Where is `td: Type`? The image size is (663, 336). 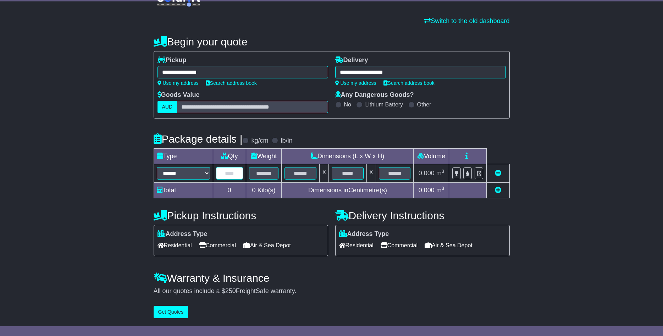
td: Type is located at coordinates (183, 156).